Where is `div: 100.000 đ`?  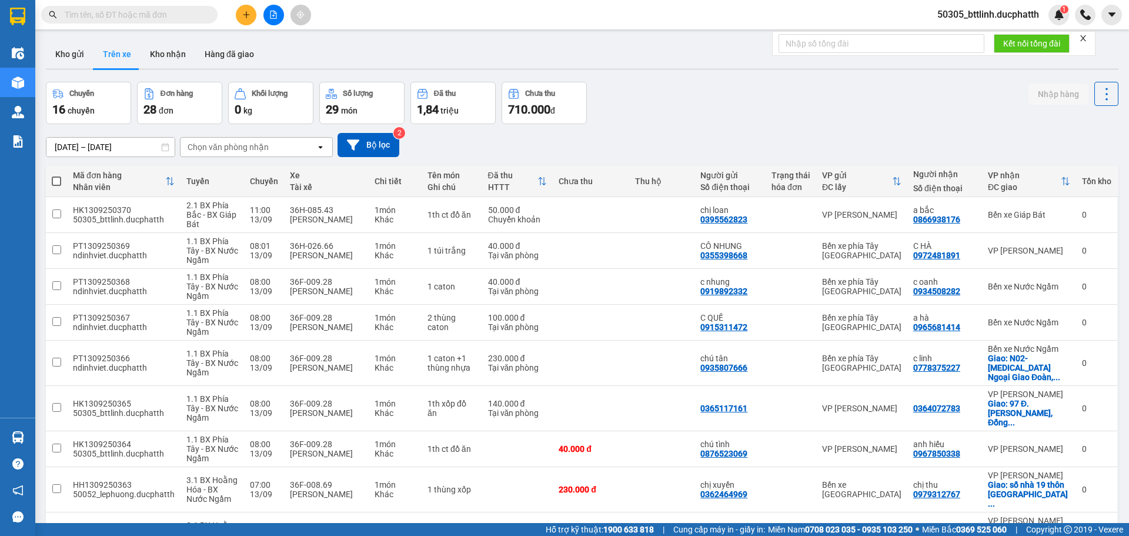
div: 100.000 đ is located at coordinates (517, 317).